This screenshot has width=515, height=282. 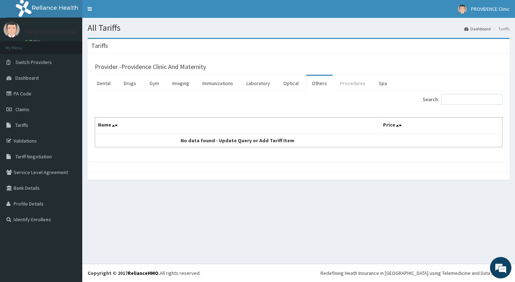 What do you see at coordinates (258, 83) in the screenshot?
I see `a: Laboratory` at bounding box center [258, 83].